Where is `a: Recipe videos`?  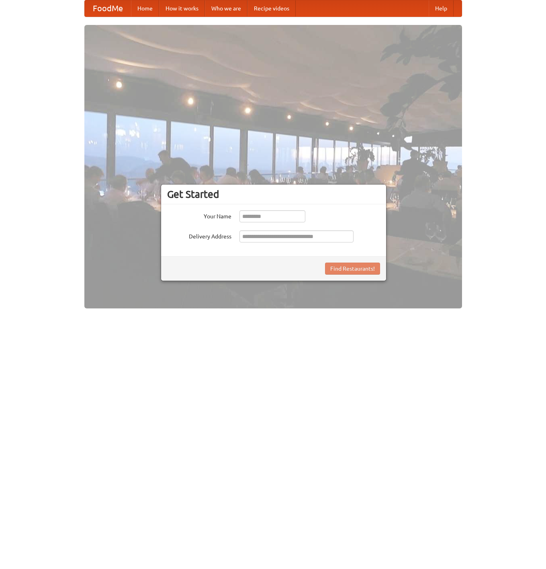 a: Recipe videos is located at coordinates (272, 8).